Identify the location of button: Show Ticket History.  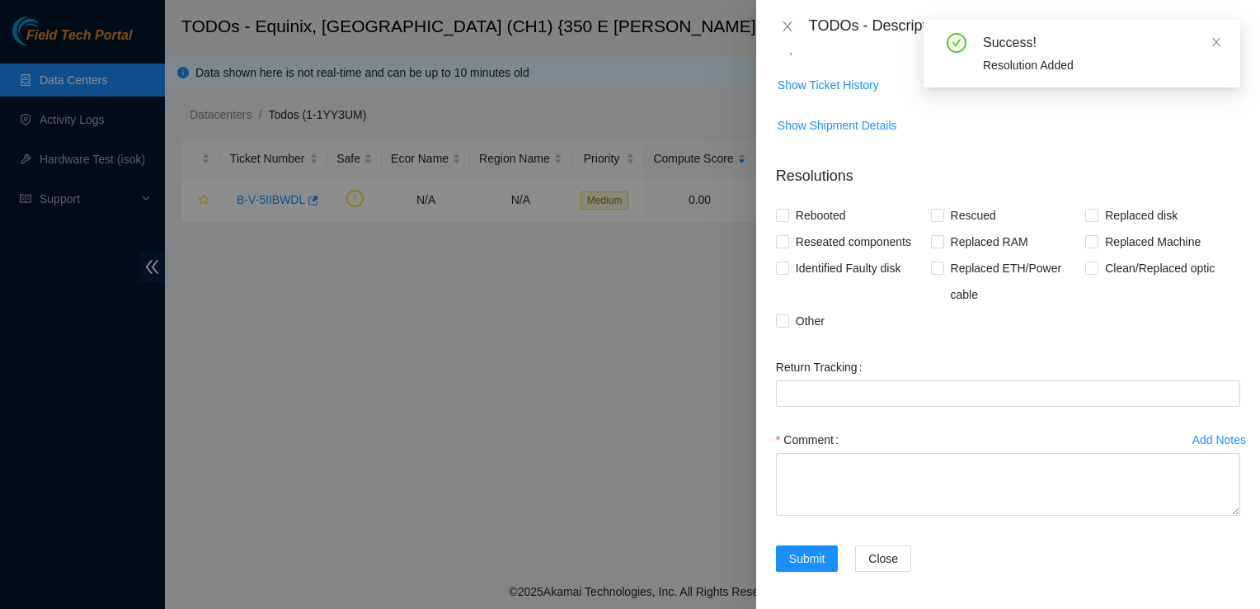
(828, 85).